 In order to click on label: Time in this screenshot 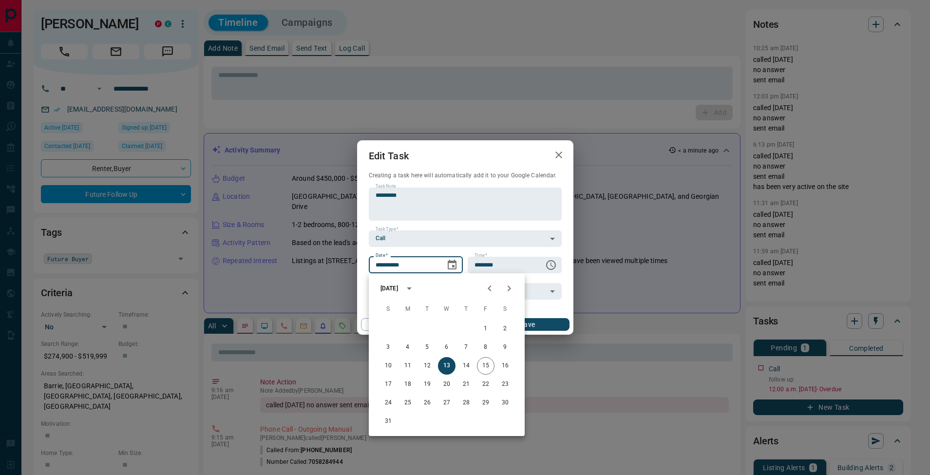, I will do `click(481, 255)`.